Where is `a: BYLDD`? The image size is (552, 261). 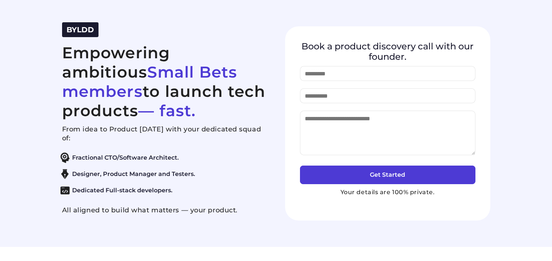
a: BYLDD is located at coordinates (80, 30).